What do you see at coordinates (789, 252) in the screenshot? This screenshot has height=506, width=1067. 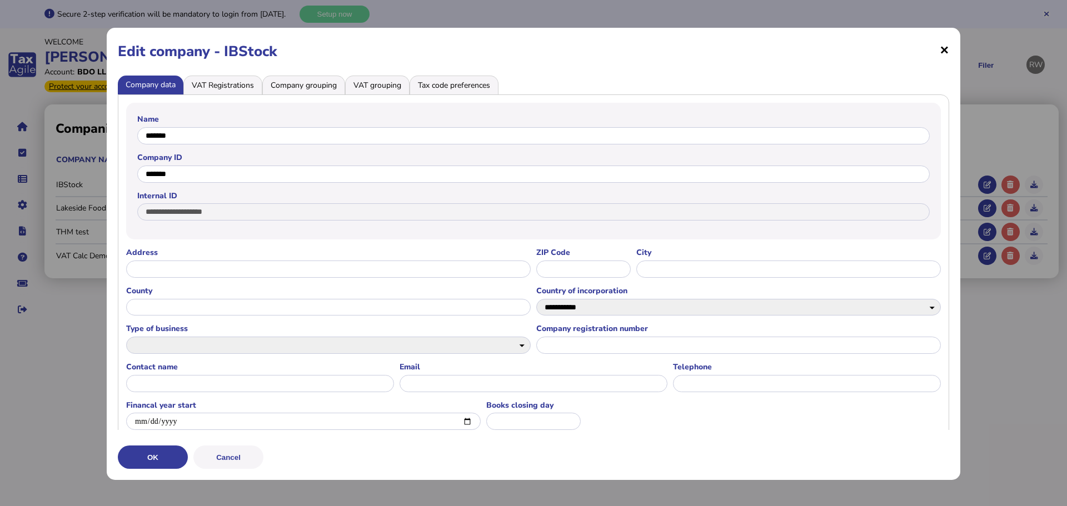 I see `label: City` at bounding box center [789, 252].